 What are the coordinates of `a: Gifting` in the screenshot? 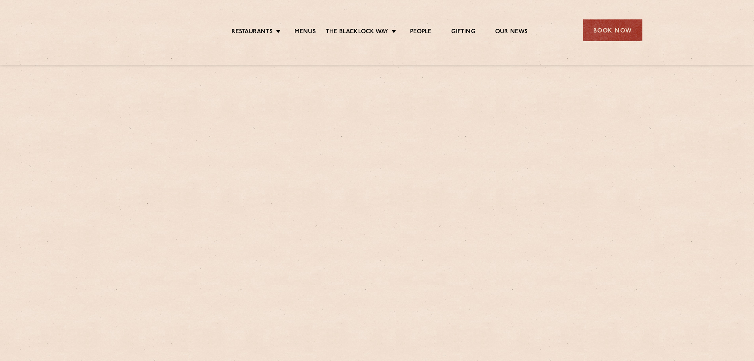 It's located at (463, 32).